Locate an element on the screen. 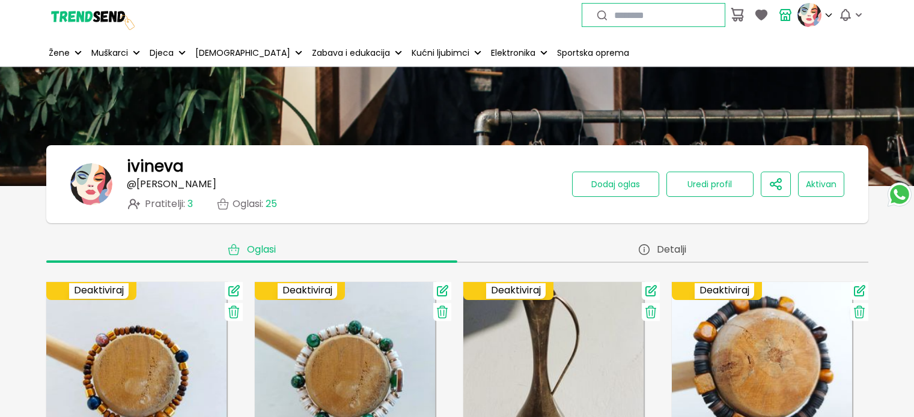 This screenshot has height=417, width=914. button: Elektronika is located at coordinates (519, 53).